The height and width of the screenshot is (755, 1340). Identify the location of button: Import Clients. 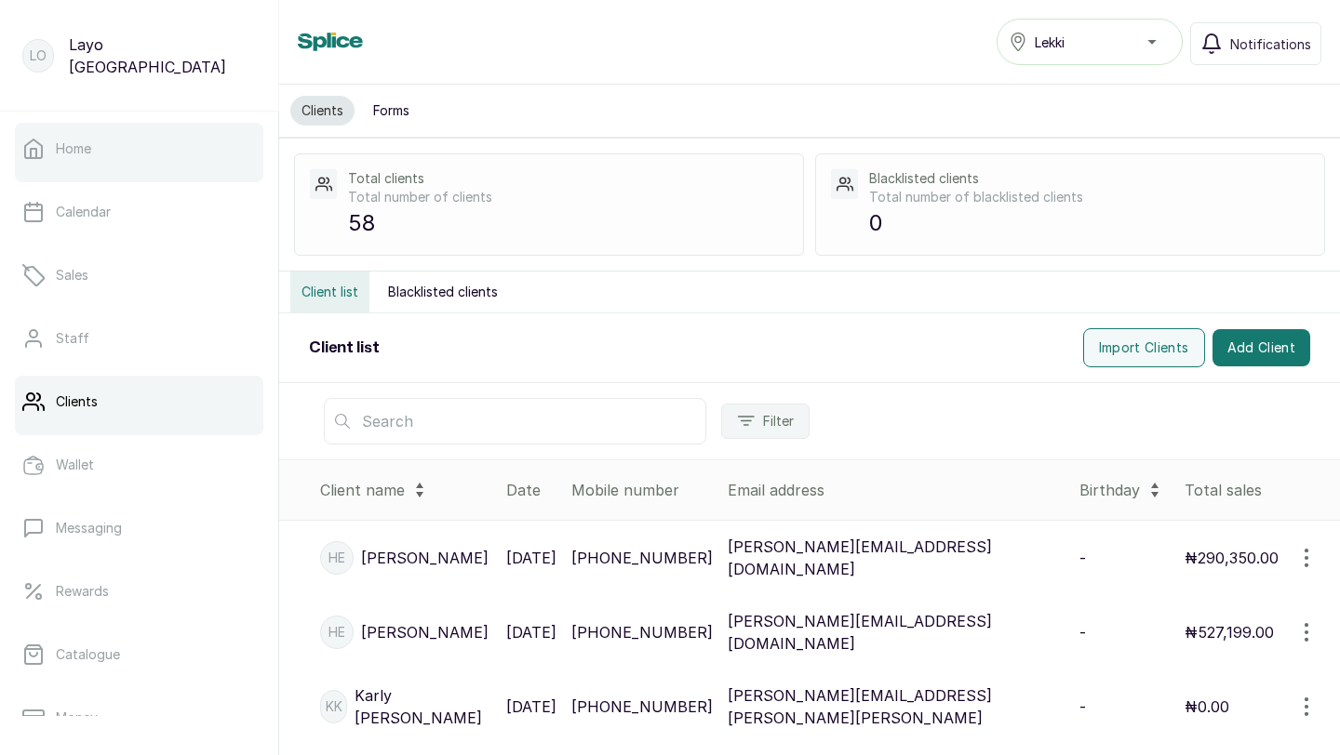
(1143, 348).